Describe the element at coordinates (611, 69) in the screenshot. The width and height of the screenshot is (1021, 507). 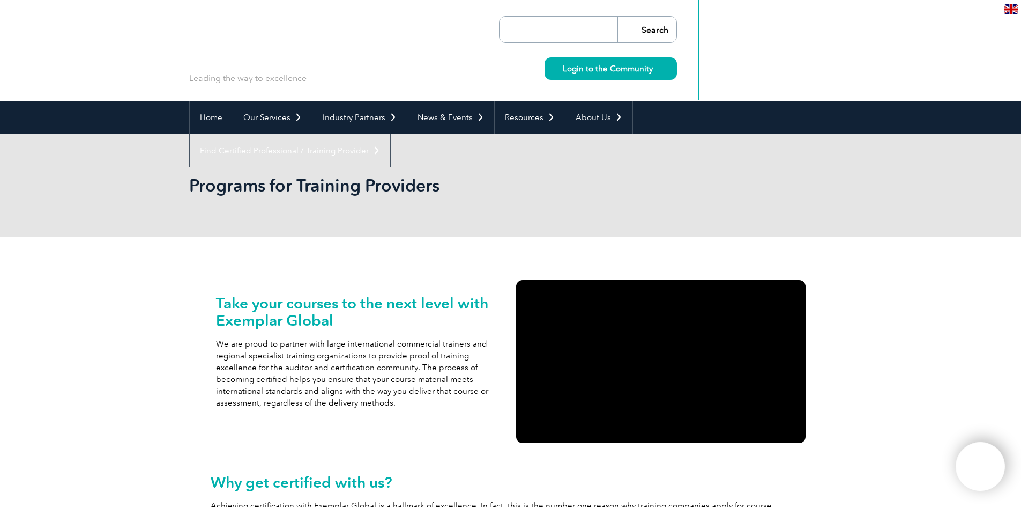
I see `a: Login to the Community` at that location.